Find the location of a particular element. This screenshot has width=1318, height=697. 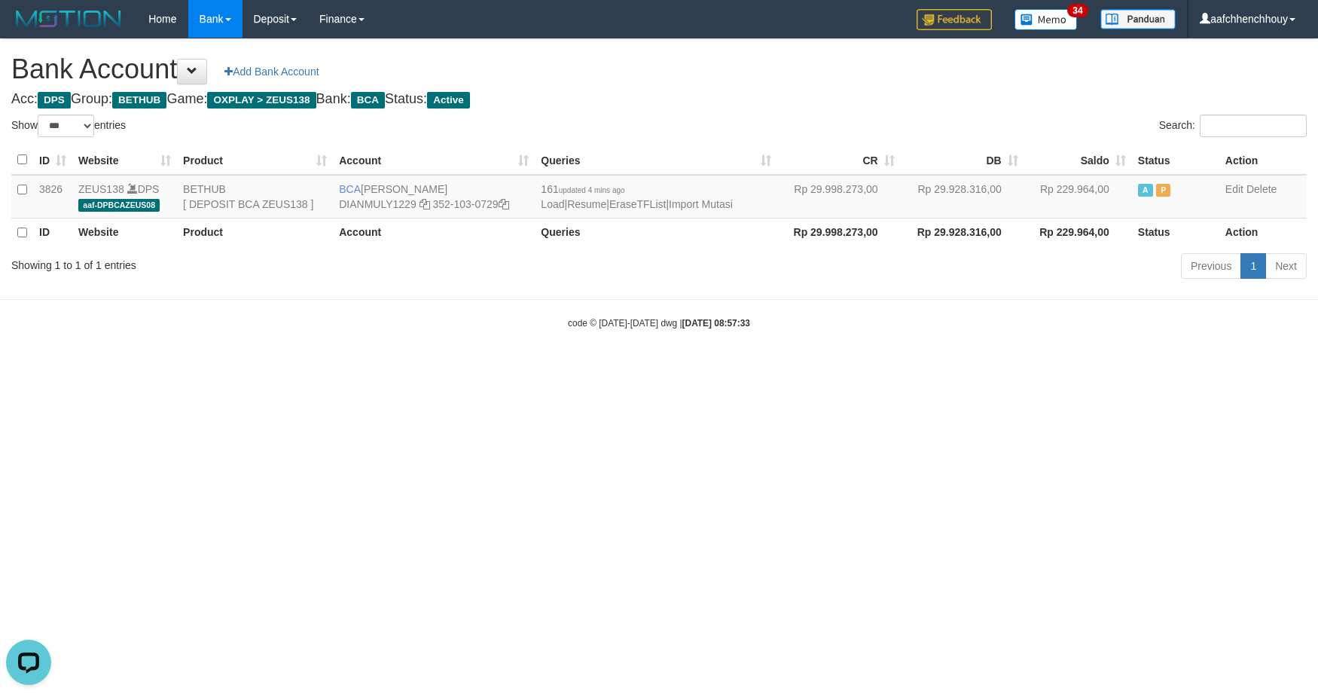

th: Rp 29.998.273,00 is located at coordinates (839, 232).